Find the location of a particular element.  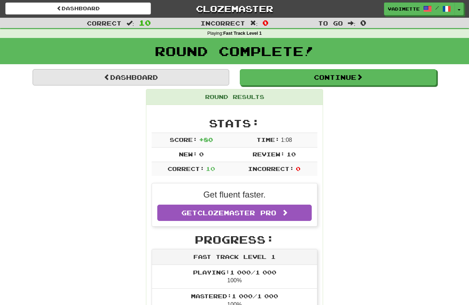

a: vadimette / is located at coordinates (420, 9).